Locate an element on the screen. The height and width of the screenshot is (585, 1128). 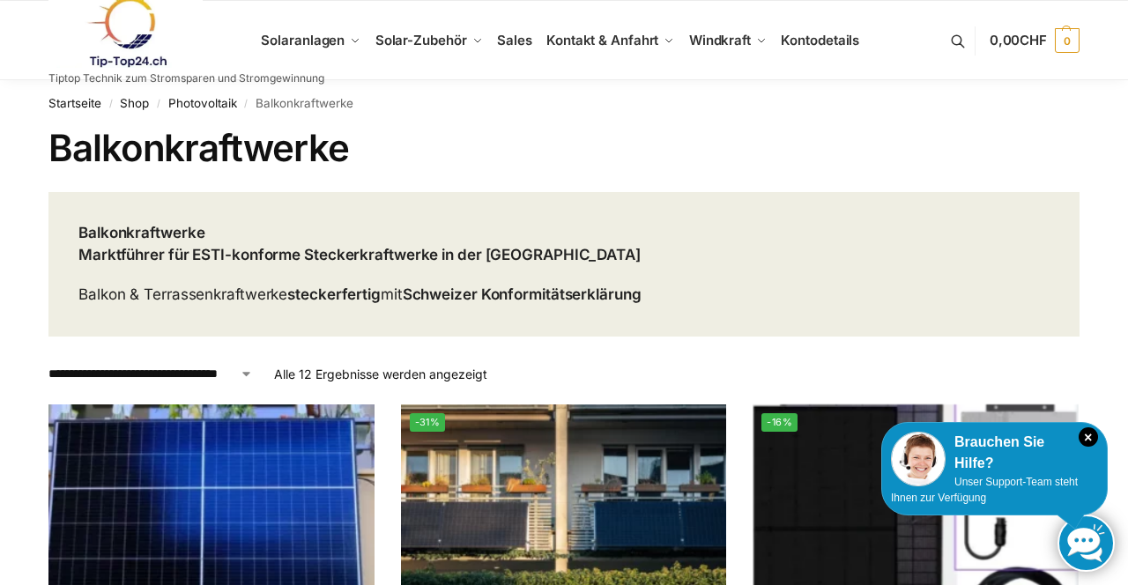
a: Kontakt & Anfahrt is located at coordinates (611, 41).